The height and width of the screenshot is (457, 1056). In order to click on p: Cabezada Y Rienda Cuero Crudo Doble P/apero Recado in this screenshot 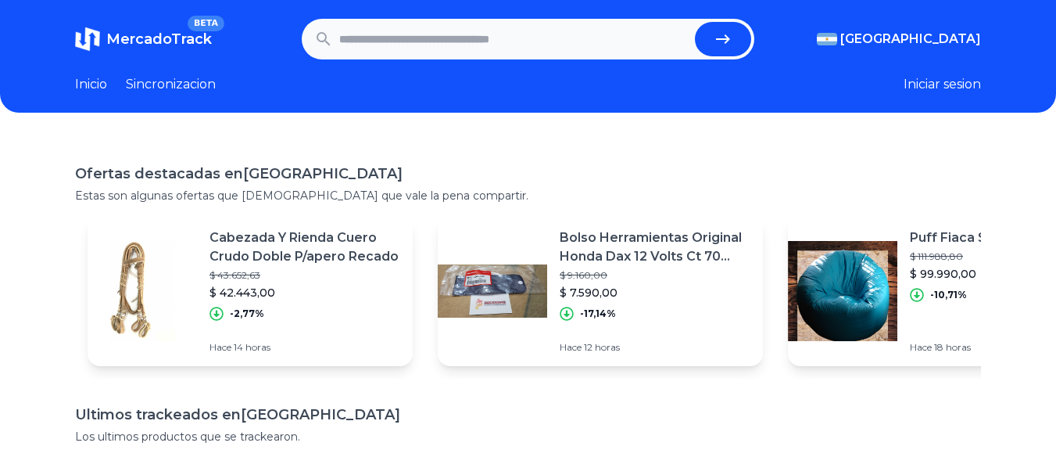, I will do `click(305, 247)`.